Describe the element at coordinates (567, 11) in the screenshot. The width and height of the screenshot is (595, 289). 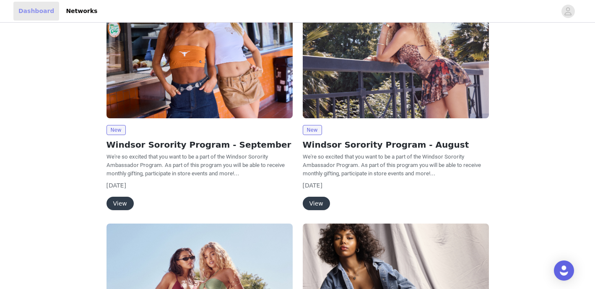
I see `div: avatar` at that location.